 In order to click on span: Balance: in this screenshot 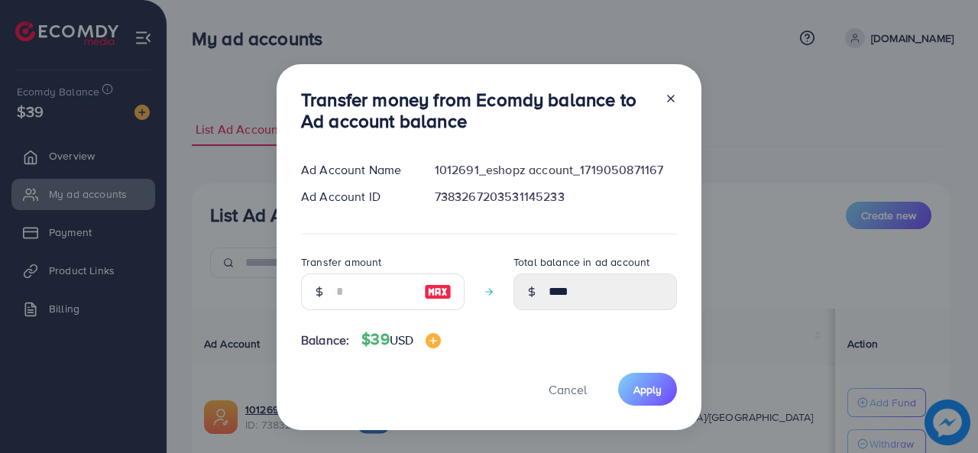, I will do `click(325, 340)`.